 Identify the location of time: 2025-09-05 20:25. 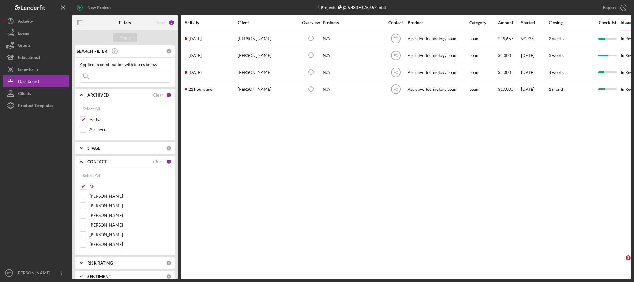
(195, 55).